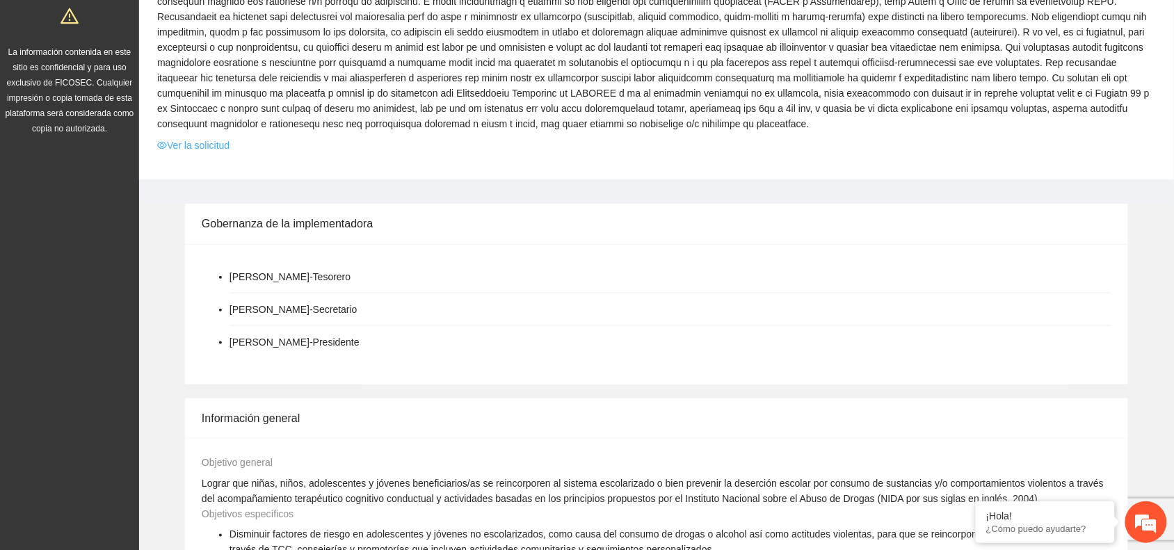 This screenshot has height=550, width=1174. What do you see at coordinates (1045, 516) in the screenshot?
I see `div: ¡Hola!` at bounding box center [1045, 516].